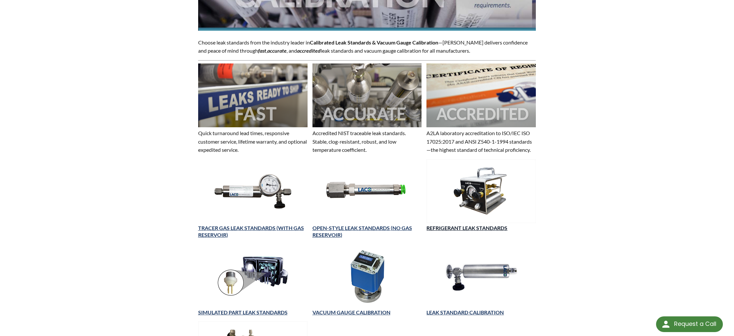 The image size is (734, 336). Describe the element at coordinates (243, 313) in the screenshot. I see `a: SIMULATED PART LEAK STANDARDS` at that location.